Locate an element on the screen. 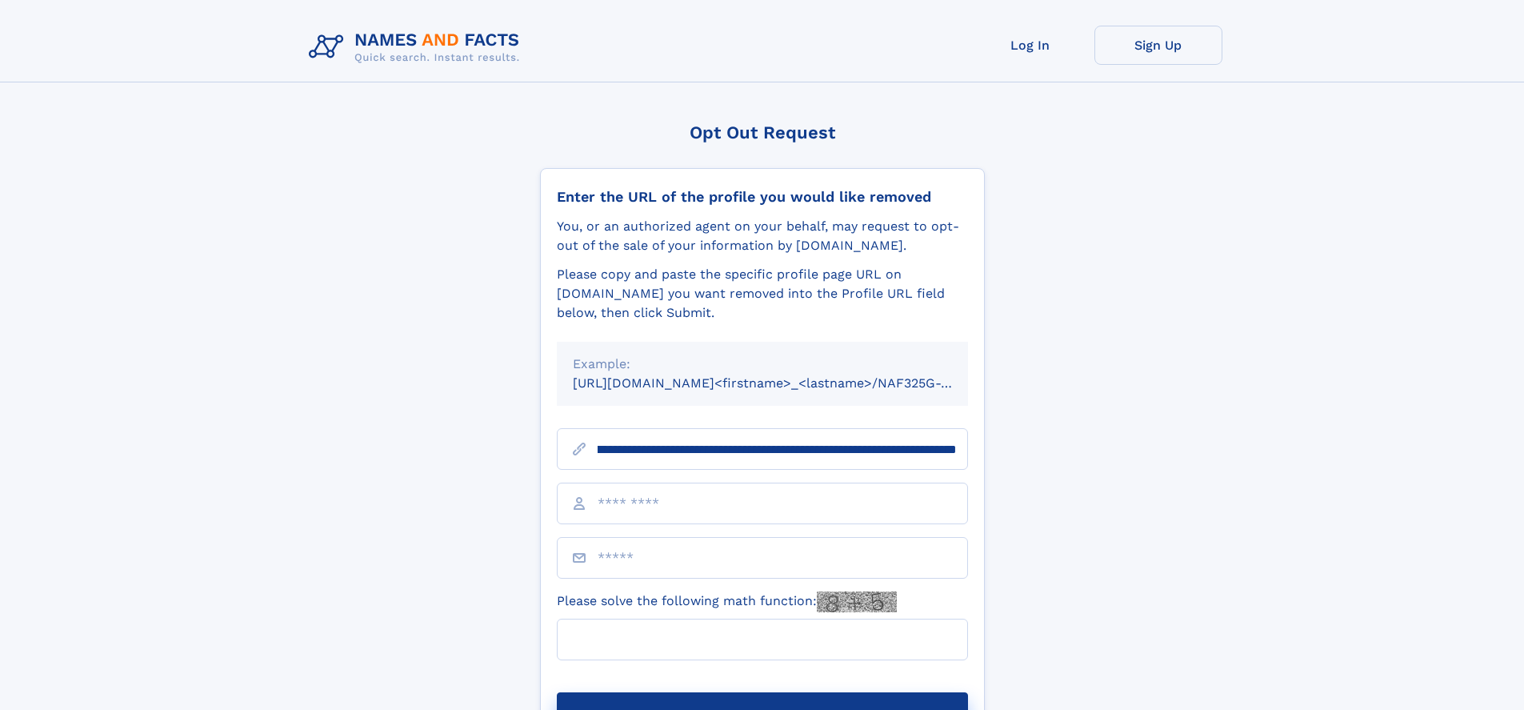  div: Example: is located at coordinates (763, 364).